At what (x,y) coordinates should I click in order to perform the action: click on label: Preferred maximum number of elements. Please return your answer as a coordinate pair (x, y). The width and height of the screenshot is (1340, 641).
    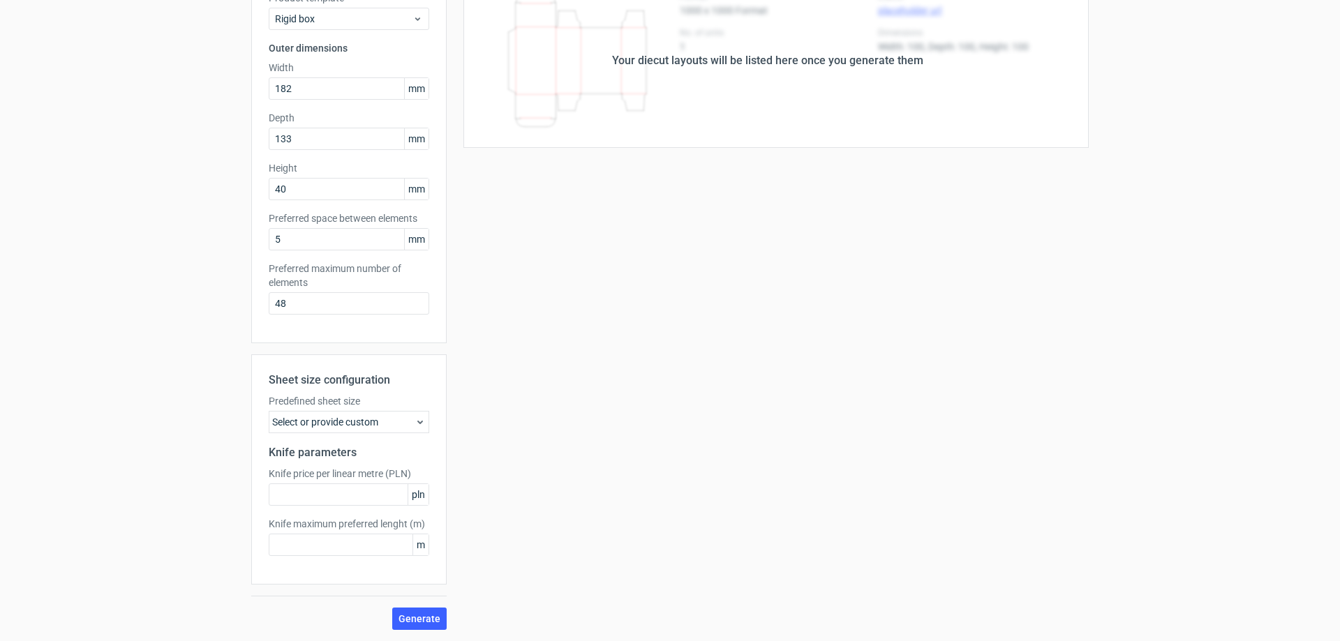
    Looking at the image, I should click on (349, 276).